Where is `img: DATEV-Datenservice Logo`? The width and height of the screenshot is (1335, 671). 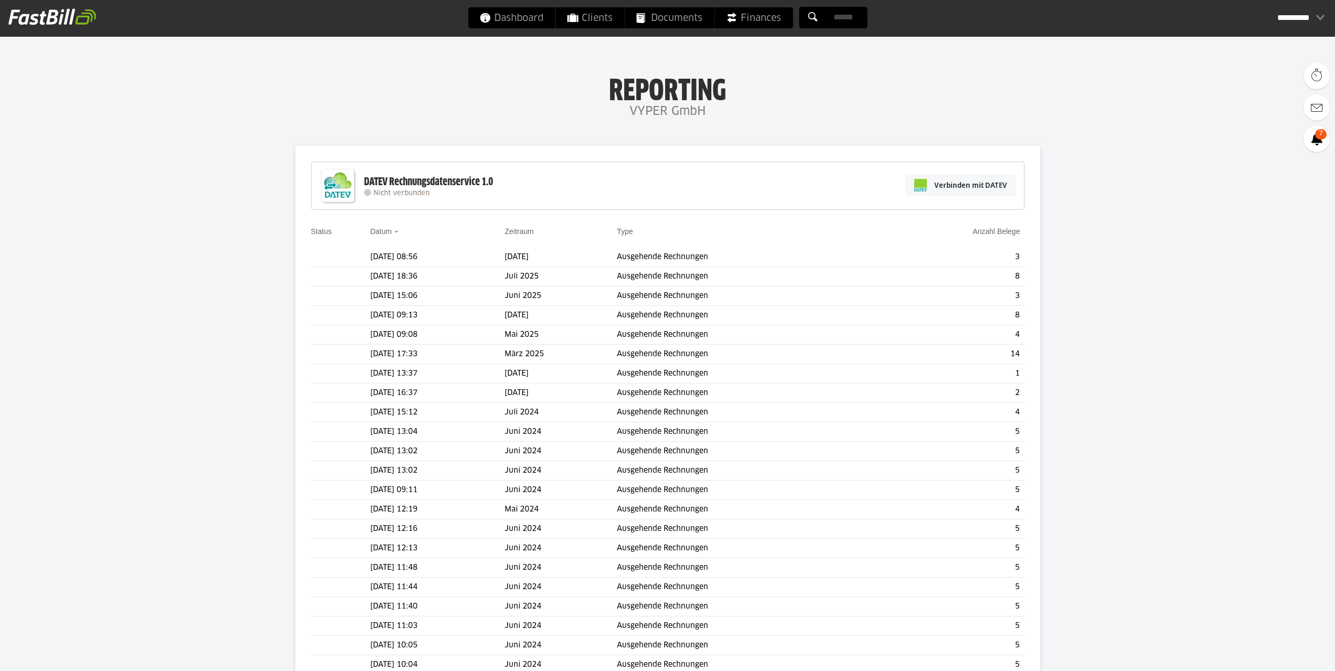
img: DATEV-Datenservice Logo is located at coordinates (338, 186).